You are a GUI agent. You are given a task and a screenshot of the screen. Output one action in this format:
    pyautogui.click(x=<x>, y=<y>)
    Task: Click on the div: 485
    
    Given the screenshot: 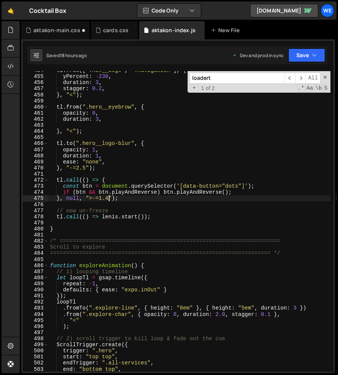 What is the action you would take?
    pyautogui.click(x=36, y=260)
    